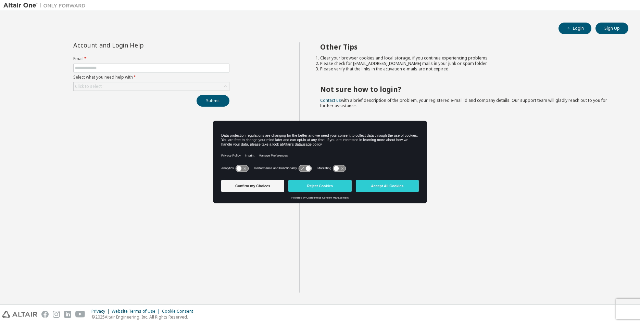 The image size is (640, 324). What do you see at coordinates (468, 69) in the screenshot?
I see `li: Please verify that the links in the activation e-mails are not expired.` at bounding box center [468, 69].